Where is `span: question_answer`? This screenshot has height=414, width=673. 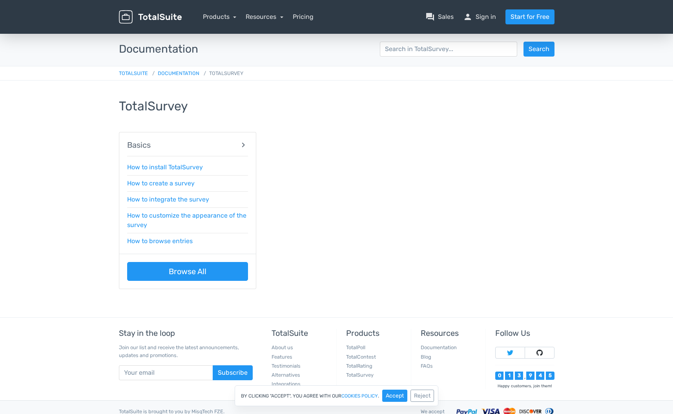
span: question_answer is located at coordinates (430, 17).